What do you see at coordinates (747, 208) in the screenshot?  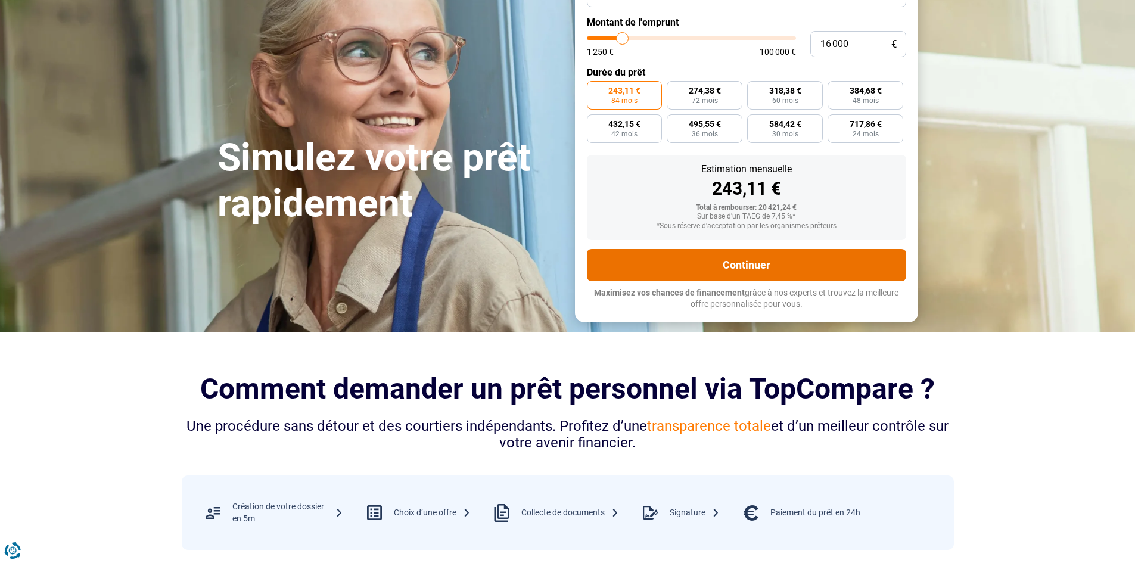 I see `div: Total à rembourser: 20 421,24 €` at bounding box center [747, 208].